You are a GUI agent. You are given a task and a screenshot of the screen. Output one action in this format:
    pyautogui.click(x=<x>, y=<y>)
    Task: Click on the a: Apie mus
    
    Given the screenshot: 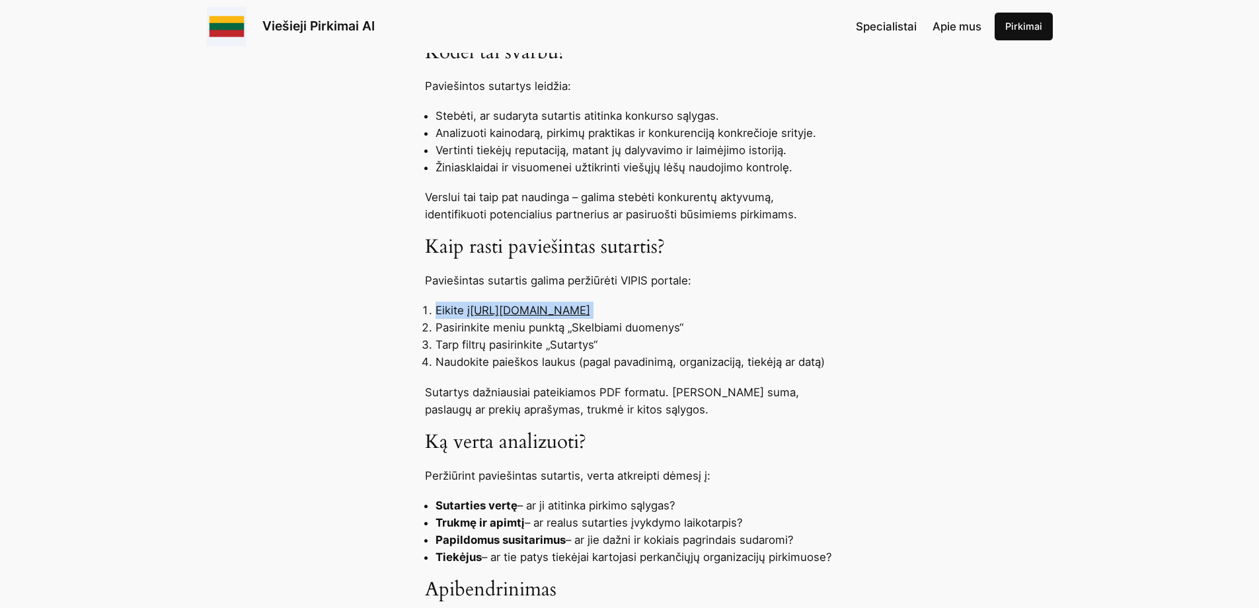 What is the action you would take?
    pyautogui.click(x=957, y=26)
    